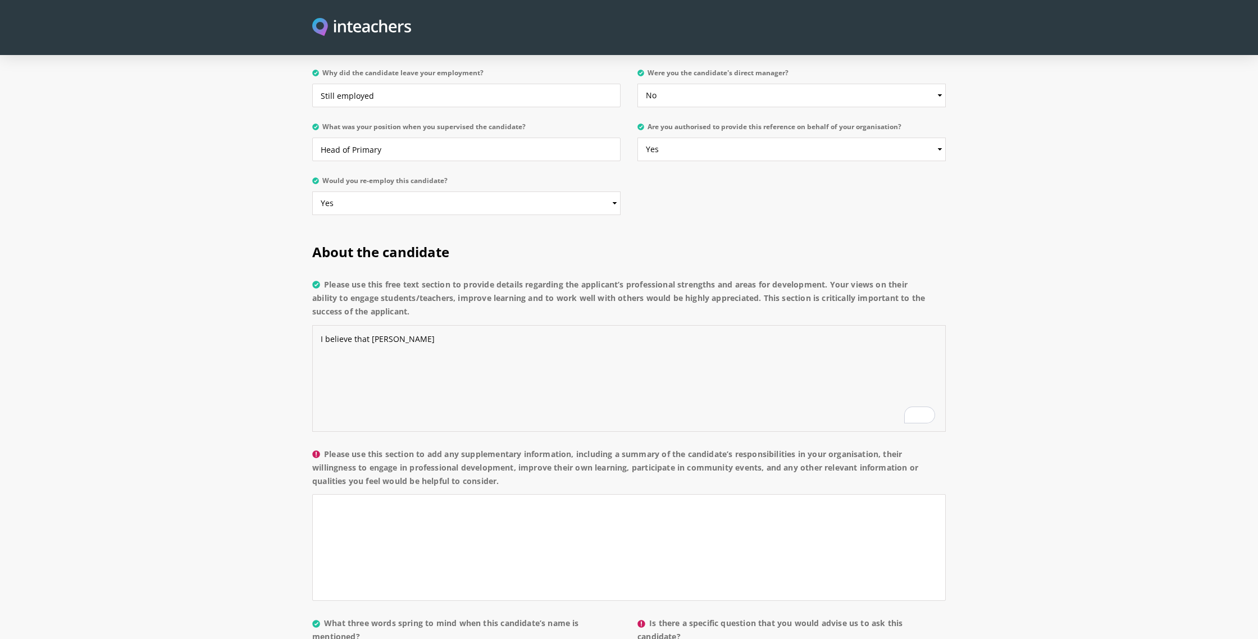 The width and height of the screenshot is (1258, 639). What do you see at coordinates (466, 130) in the screenshot?
I see `label: What was your position when you supervised the candidate?` at bounding box center [466, 130].